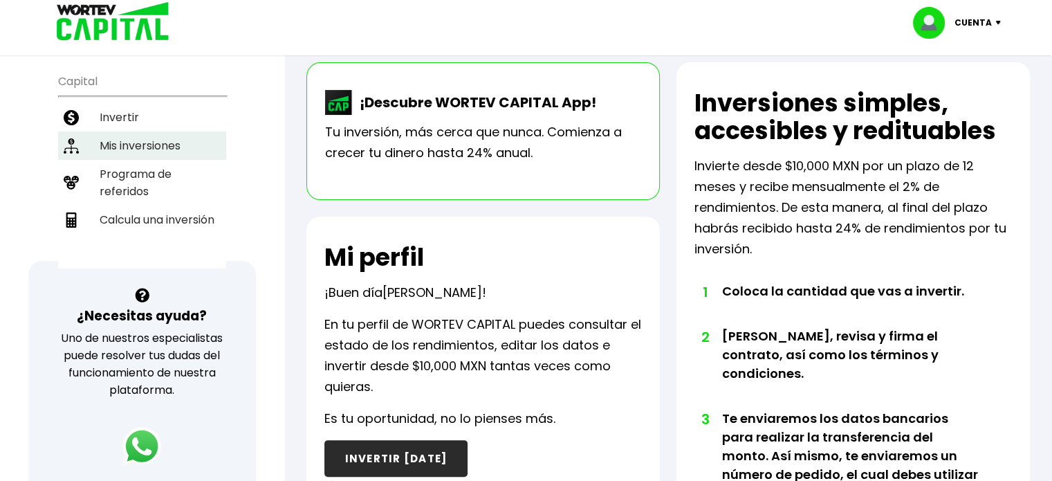  I want to click on p: ¡Descubre WORTEV CAPITAL App!, so click(474, 102).